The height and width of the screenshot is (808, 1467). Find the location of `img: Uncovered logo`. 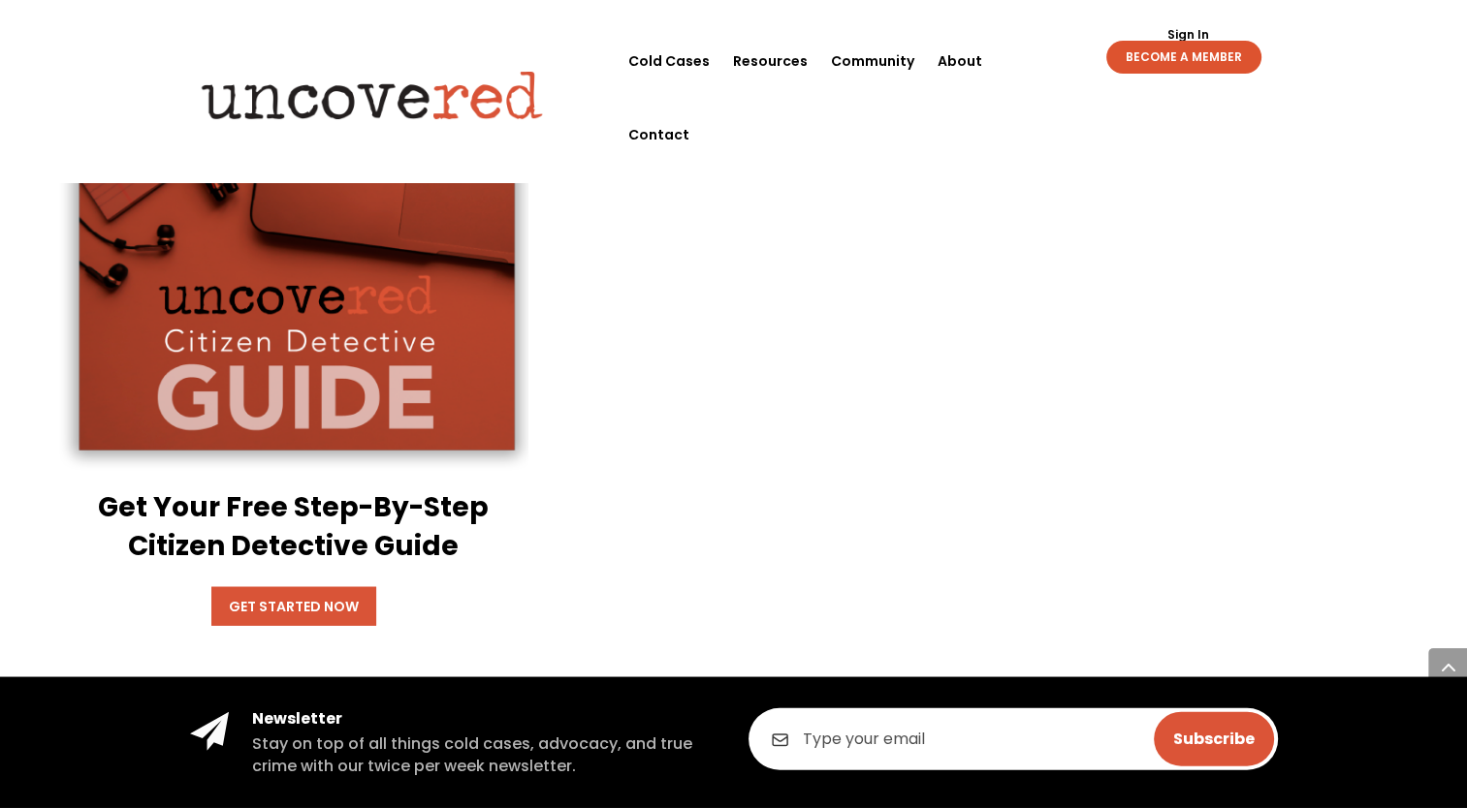

img: Uncovered logo is located at coordinates (371, 95).